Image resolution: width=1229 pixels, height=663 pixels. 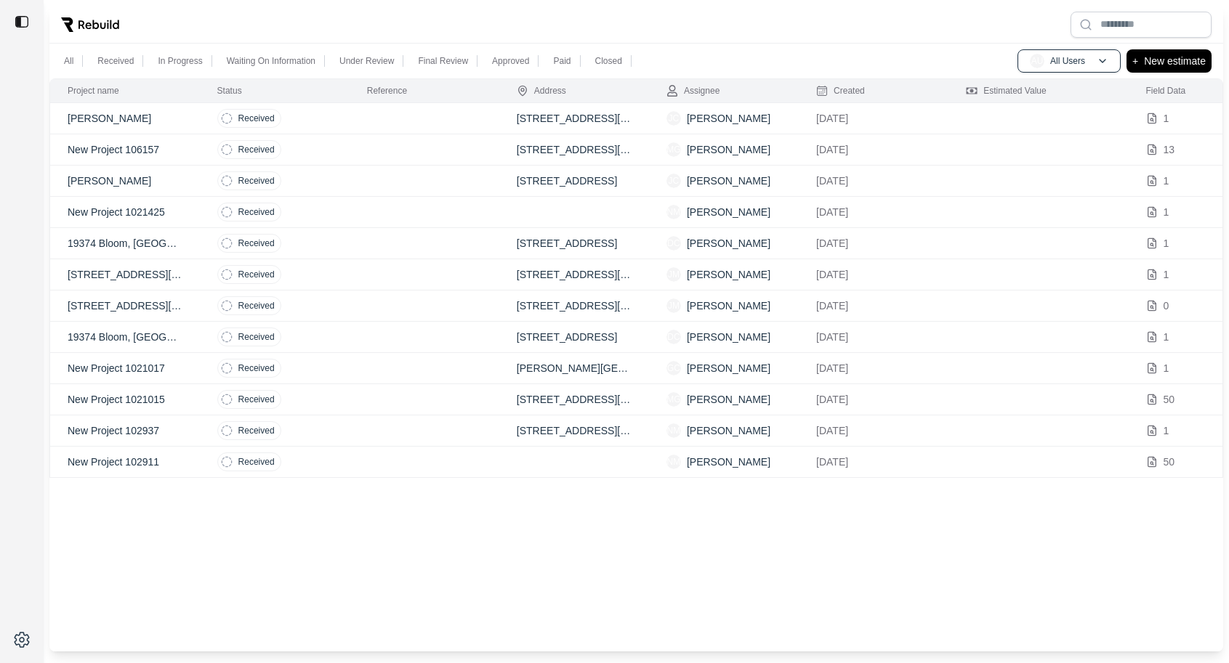 What do you see at coordinates (1068, 61) in the screenshot?
I see `p: All Users` at bounding box center [1068, 61].